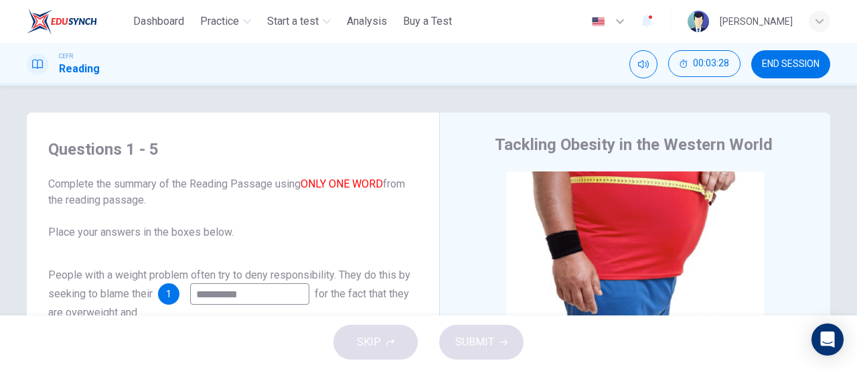 Image resolution: width=857 pixels, height=369 pixels. What do you see at coordinates (159, 21) in the screenshot?
I see `a: Dashboard` at bounding box center [159, 21].